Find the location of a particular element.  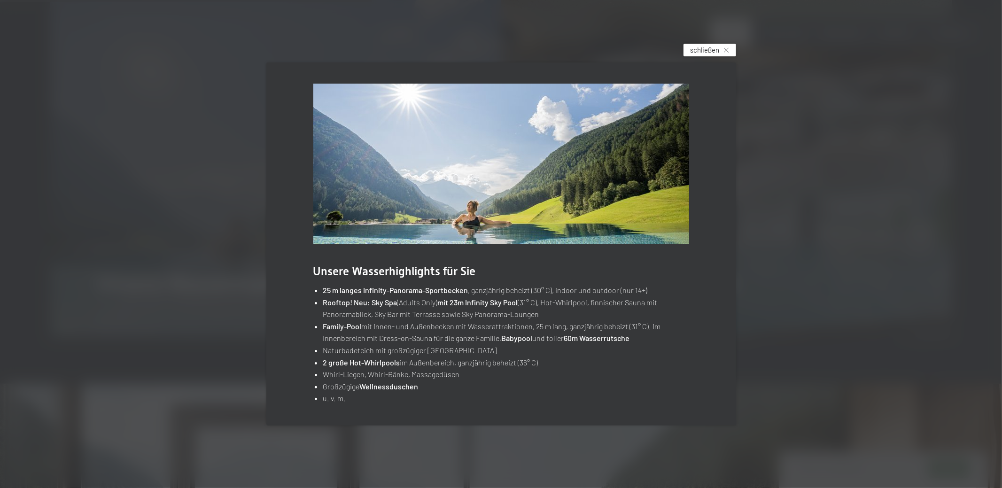

strong: mit 23m Infinity Sky Pool is located at coordinates (477, 302).